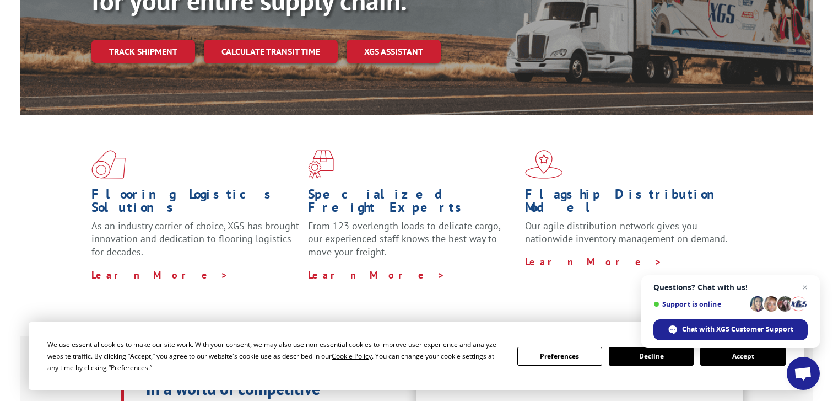  What do you see at coordinates (195, 239) in the screenshot?
I see `span: As an industry carrier of choice, XGS has brought innovation and dedication to flooring logistics...` at bounding box center [195, 239].